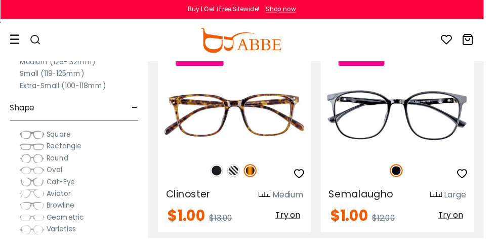 The image size is (496, 244). What do you see at coordinates (53, 75) in the screenshot?
I see `label: Small (119-125mm)` at bounding box center [53, 75].